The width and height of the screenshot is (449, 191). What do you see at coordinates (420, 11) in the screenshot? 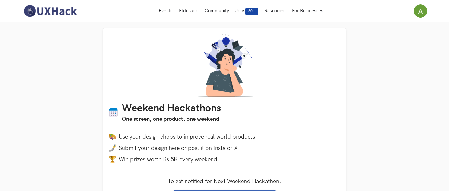
I see `img: Your profile pic` at bounding box center [420, 11].